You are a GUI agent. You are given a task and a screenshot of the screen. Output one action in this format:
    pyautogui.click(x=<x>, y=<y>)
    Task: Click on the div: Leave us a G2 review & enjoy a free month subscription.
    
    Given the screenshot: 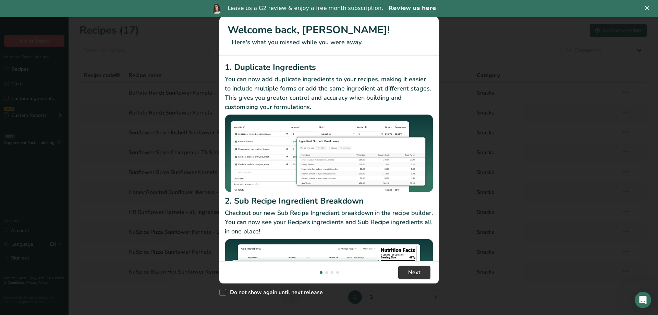 What is the action you would take?
    pyautogui.click(x=305, y=8)
    